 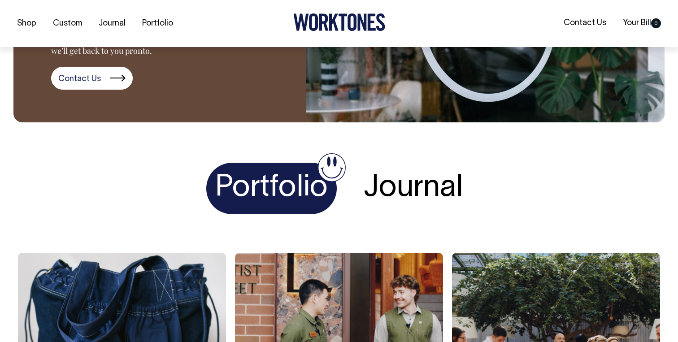 I want to click on a: Custom, so click(x=67, y=23).